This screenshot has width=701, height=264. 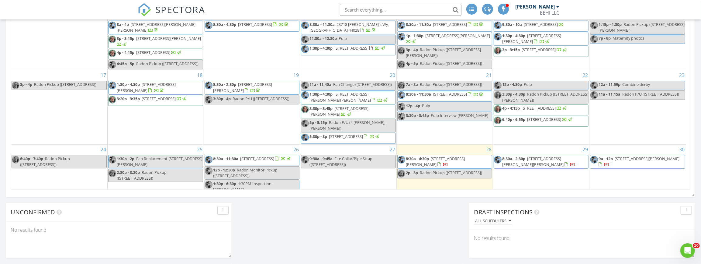 I want to click on td: Go to August 26, 2025, so click(x=252, y=181).